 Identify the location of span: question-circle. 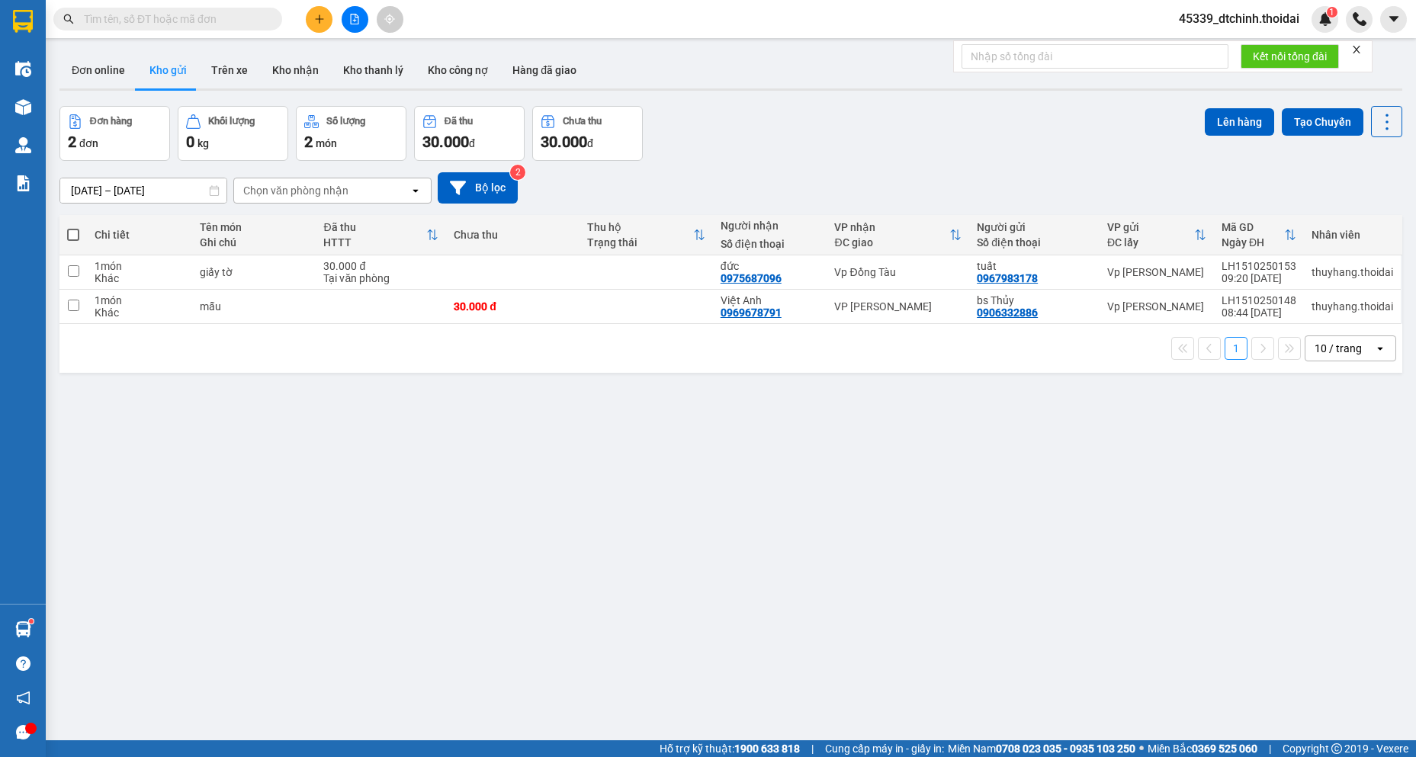
(23, 664).